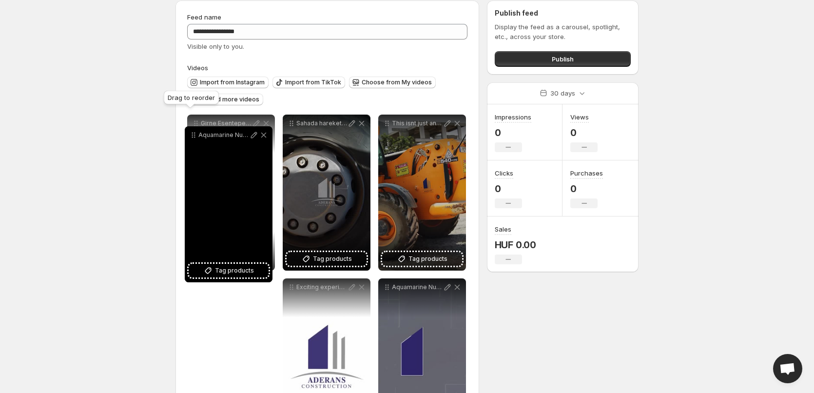 This screenshot has width=814, height=393. What do you see at coordinates (231, 192) in the screenshot?
I see `div: Girne Esentepenin en ayrcalkl noktasnda deniz ve dan byleyici uyumunu zarif yaam alanlaryla bulut...` at bounding box center [231, 192].